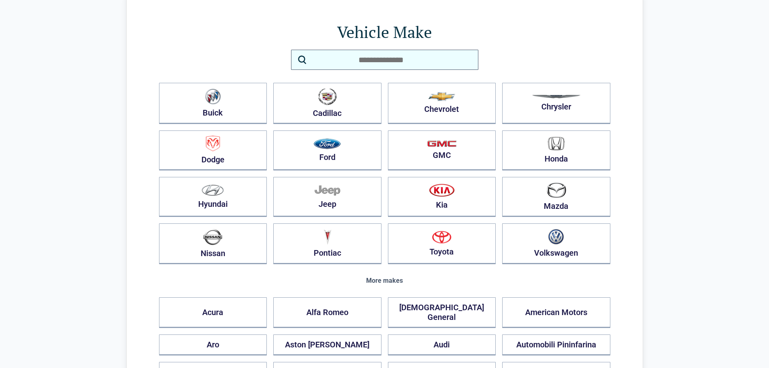  Describe the element at coordinates (213, 150) in the screenshot. I see `button: Dodge` at that location.